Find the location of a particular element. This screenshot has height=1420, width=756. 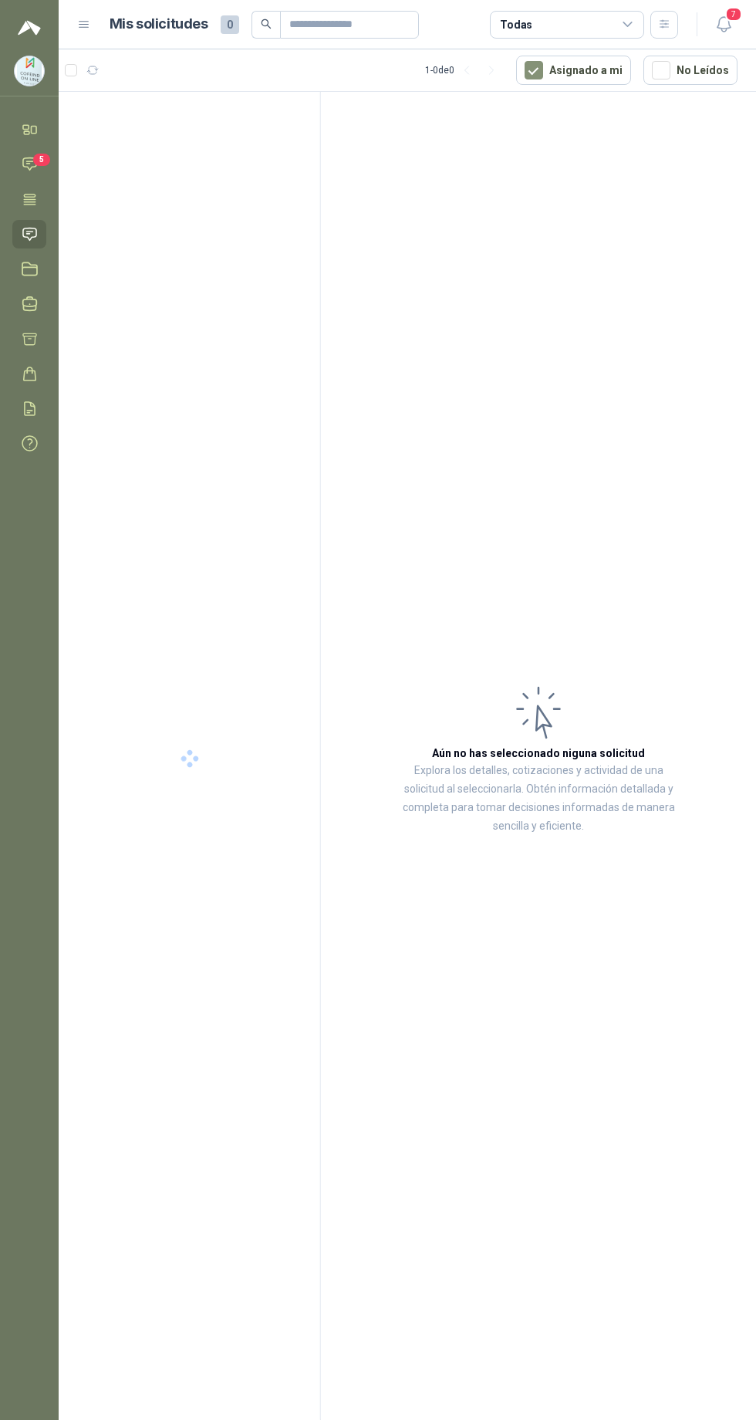

span: 7 is located at coordinates (734, 14).